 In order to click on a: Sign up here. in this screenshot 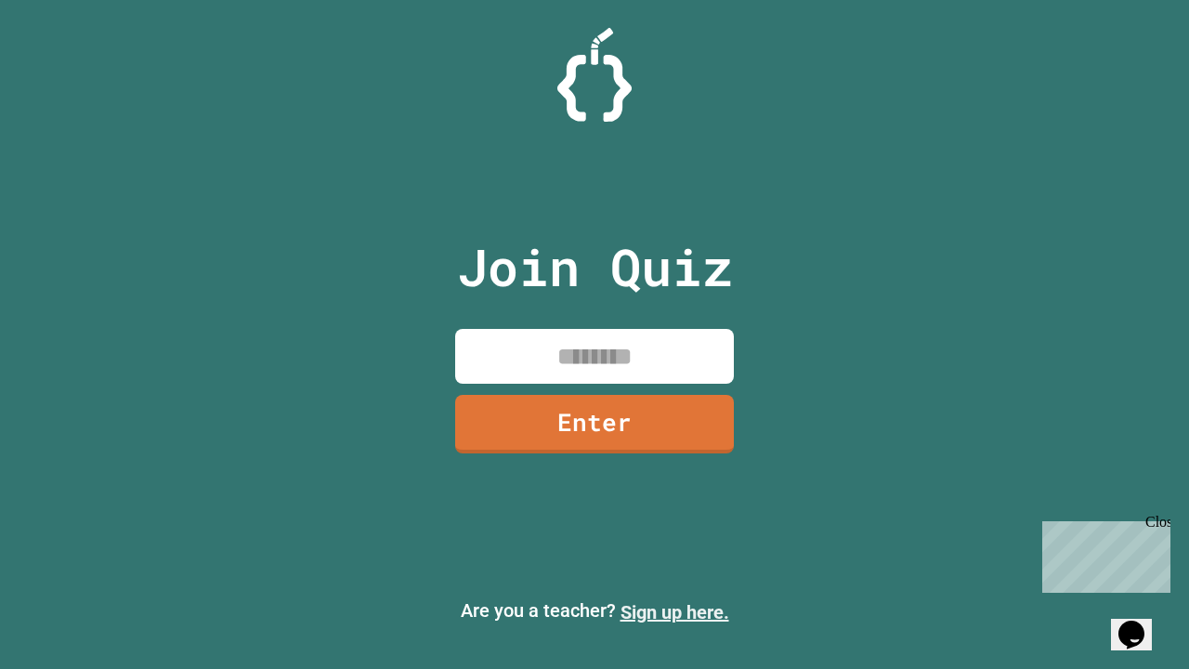, I will do `click(674, 612)`.